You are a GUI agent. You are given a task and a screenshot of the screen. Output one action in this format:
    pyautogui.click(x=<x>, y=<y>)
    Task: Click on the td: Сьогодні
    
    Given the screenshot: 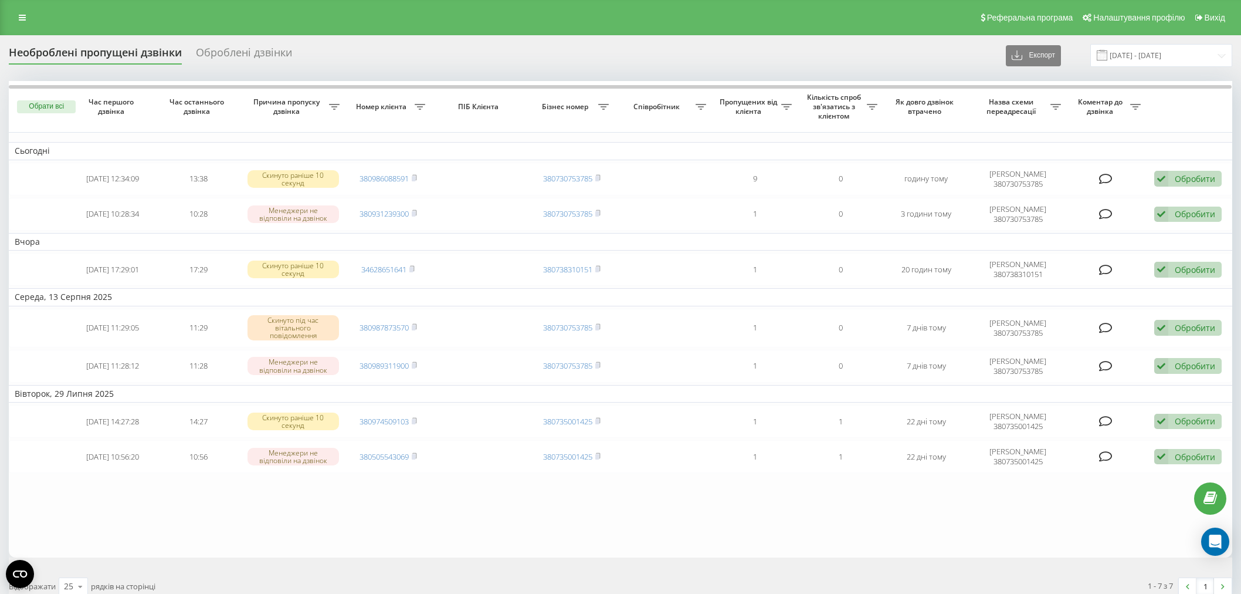 What is the action you would take?
    pyautogui.click(x=621, y=151)
    